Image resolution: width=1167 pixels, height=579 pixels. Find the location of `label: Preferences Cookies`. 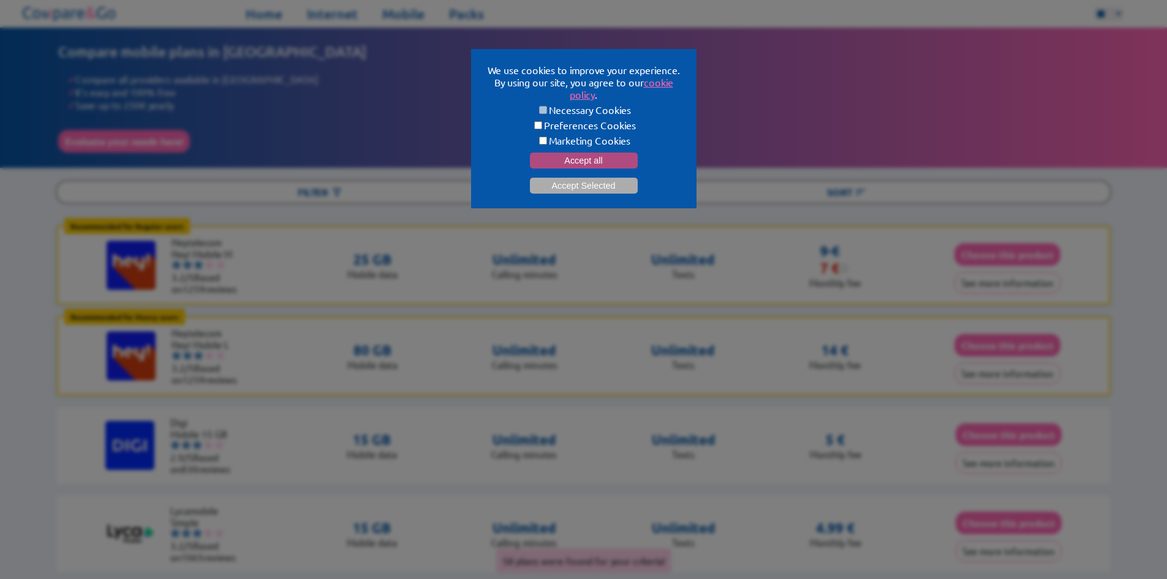

label: Preferences Cookies is located at coordinates (584, 125).